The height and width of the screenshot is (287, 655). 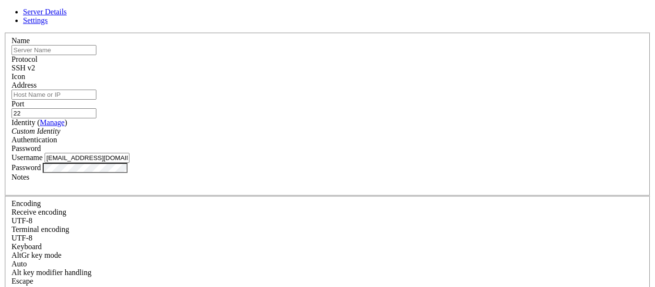 What do you see at coordinates (54, 50) in the screenshot?
I see `input: Server Name` at bounding box center [54, 50].